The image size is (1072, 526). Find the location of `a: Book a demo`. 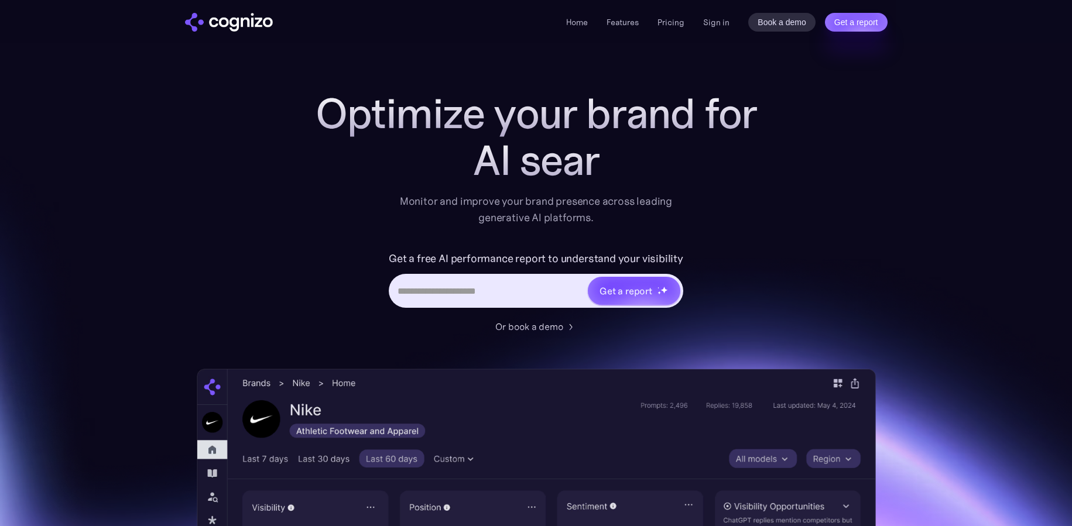

a: Book a demo is located at coordinates (782, 22).